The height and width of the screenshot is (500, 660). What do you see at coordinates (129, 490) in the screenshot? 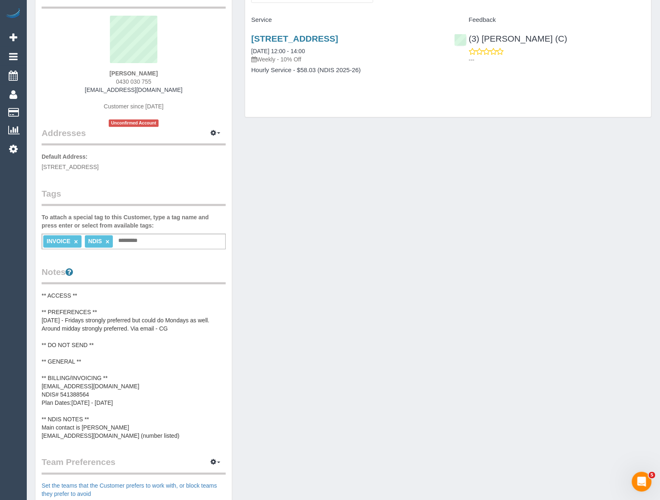
I see `a: Set the teams that the Customer prefers to work with, or block teams they prefer to avoid` at bounding box center [129, 490].